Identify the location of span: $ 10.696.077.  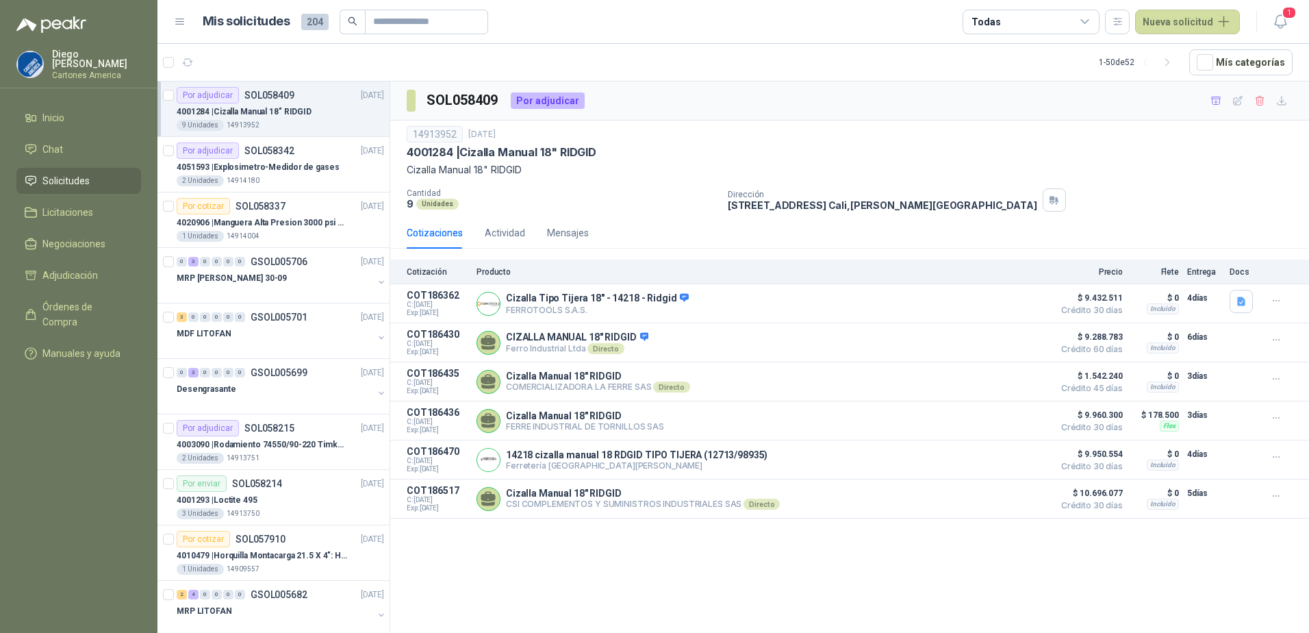
(1089, 493).